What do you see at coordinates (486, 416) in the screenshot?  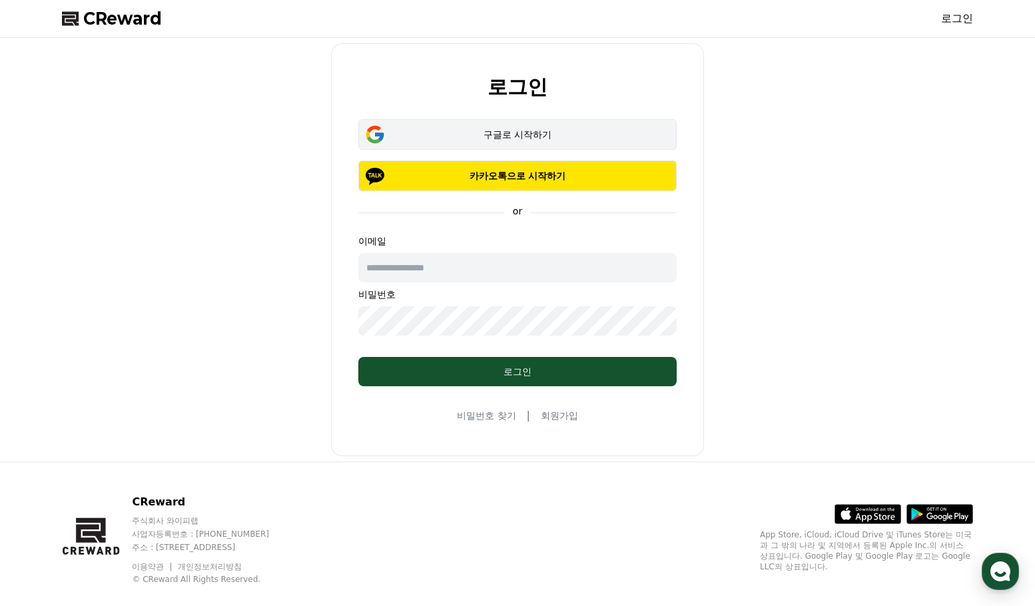 I see `a: 비밀번호 찾기` at bounding box center [486, 416].